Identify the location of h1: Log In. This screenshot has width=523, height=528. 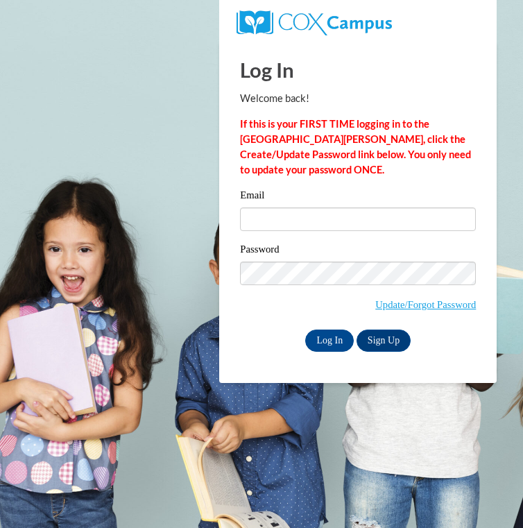
(358, 69).